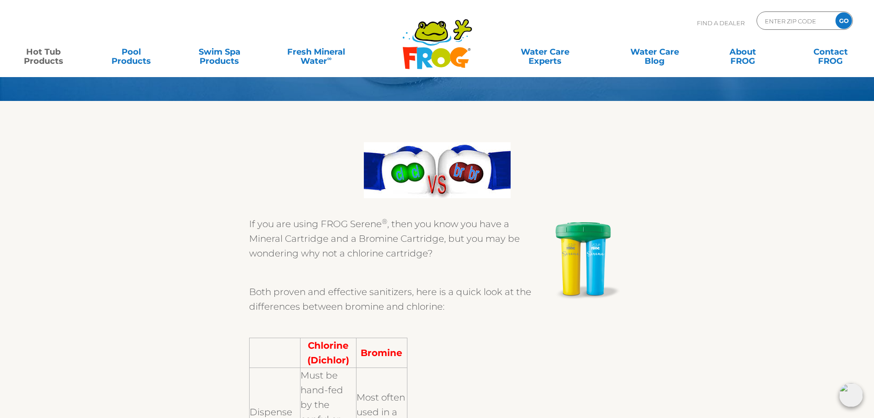  Describe the element at coordinates (437, 299) in the screenshot. I see `p: Both proven and effective sanitizers, here is a quick look at the differences between bromine and...` at that location.